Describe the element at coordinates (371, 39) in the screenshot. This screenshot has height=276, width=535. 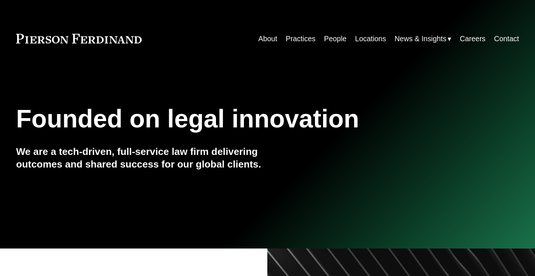
I see `a: Locations` at that location.